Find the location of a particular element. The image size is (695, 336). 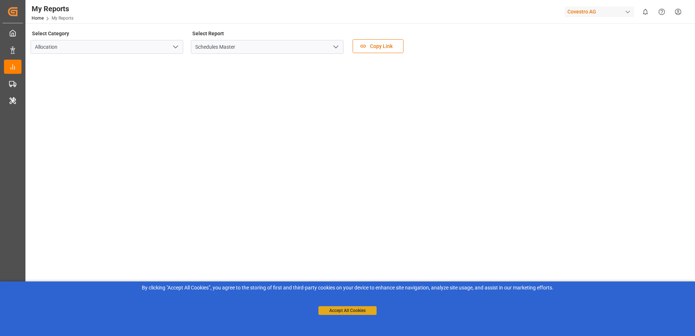

button: Accept All Cookies is located at coordinates (348, 311).